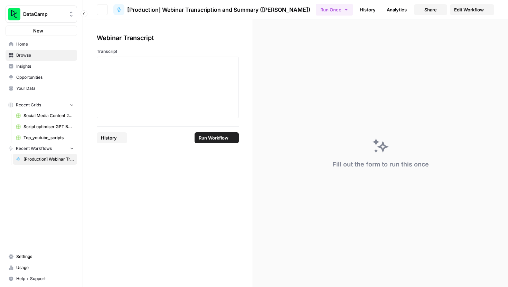  What do you see at coordinates (112, 138) in the screenshot?
I see `button: History` at bounding box center [112, 138].